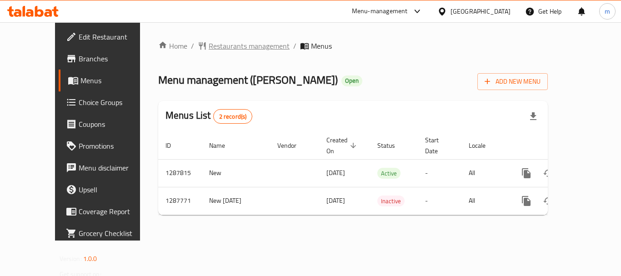 The height and width of the screenshot is (276, 621). I want to click on span: Inactive, so click(391, 201).